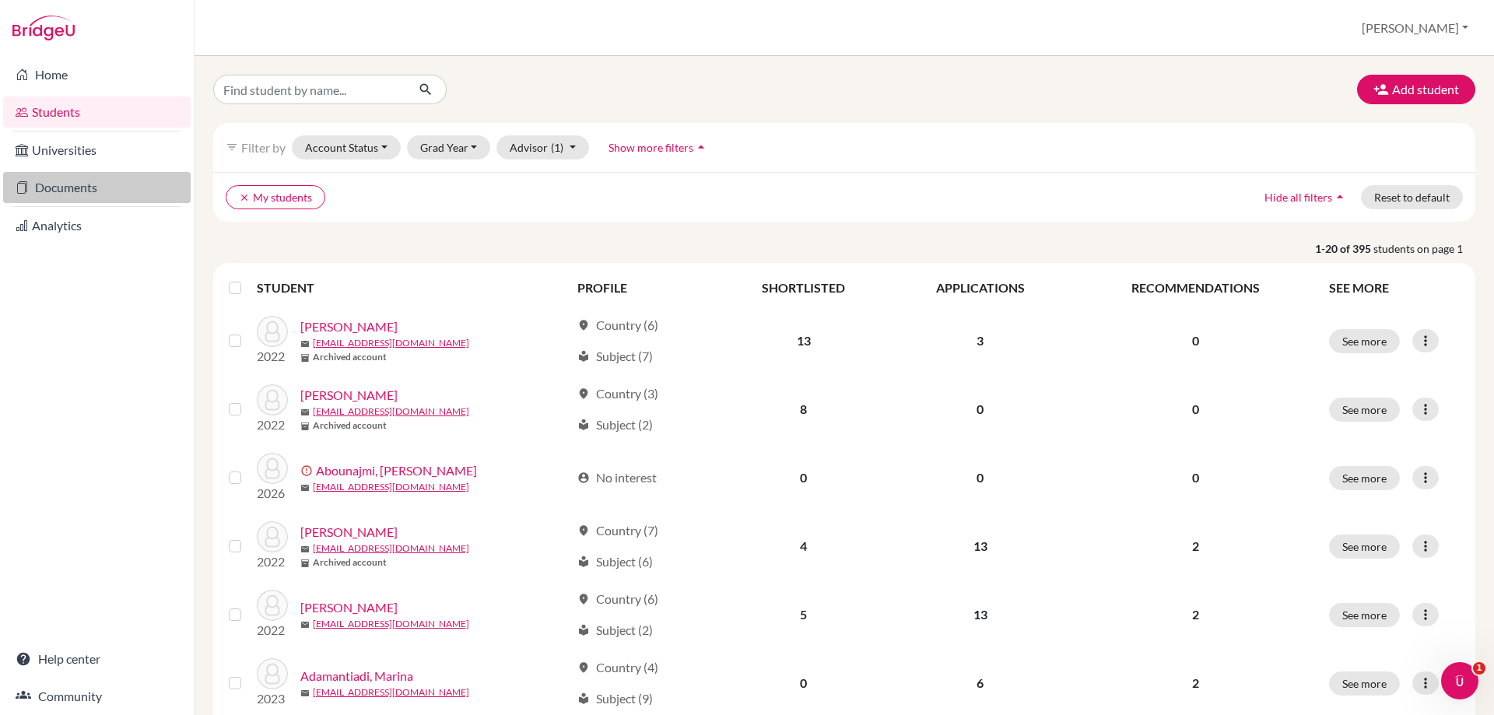 The image size is (1494, 715). I want to click on div: Subject (9), so click(615, 699).